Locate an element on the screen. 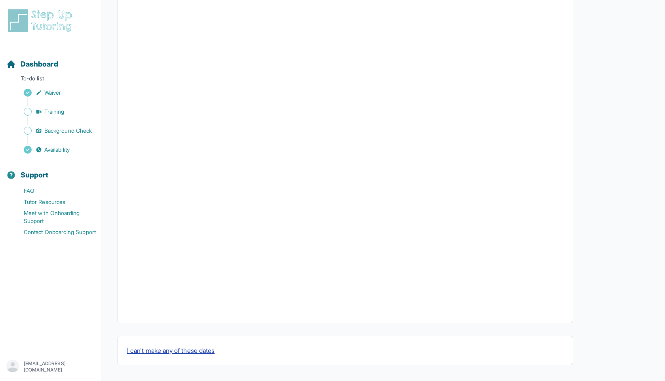  button: I can't make any of these dates is located at coordinates (171, 351).